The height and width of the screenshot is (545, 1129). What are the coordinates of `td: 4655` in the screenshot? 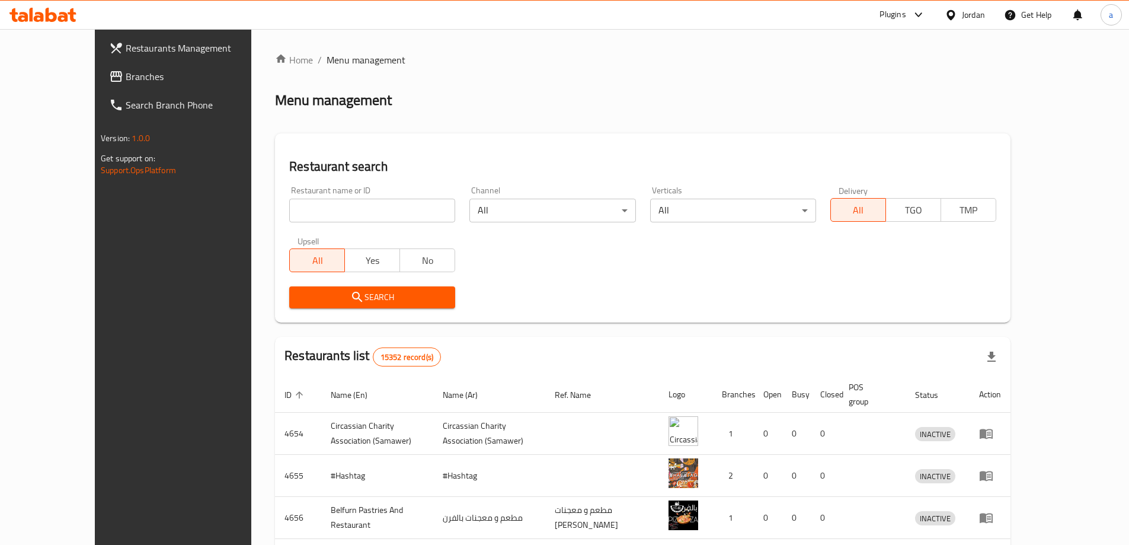 It's located at (298, 475).